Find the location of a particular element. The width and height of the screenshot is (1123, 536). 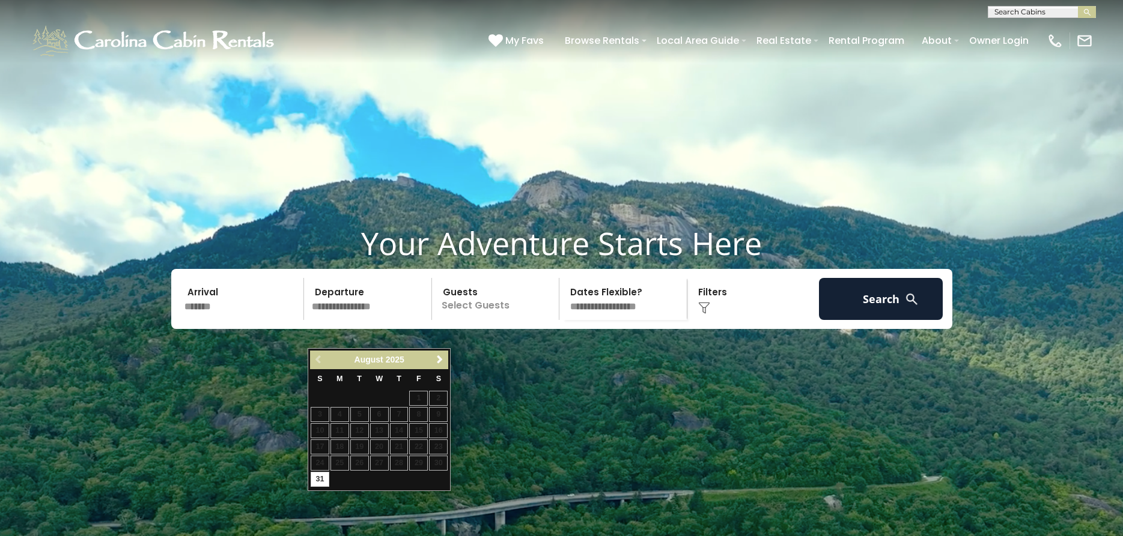

p: Select Guests is located at coordinates (497, 299).